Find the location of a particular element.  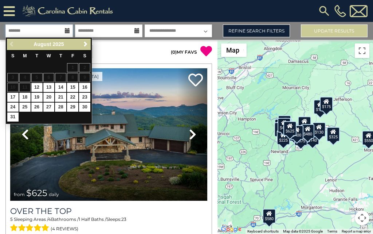

a: Terms is located at coordinates (332, 231).